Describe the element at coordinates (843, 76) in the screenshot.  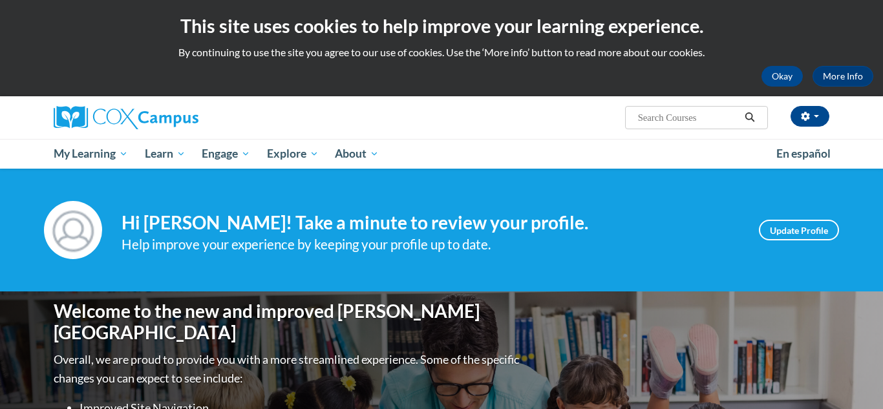
I see `a: More Info` at that location.